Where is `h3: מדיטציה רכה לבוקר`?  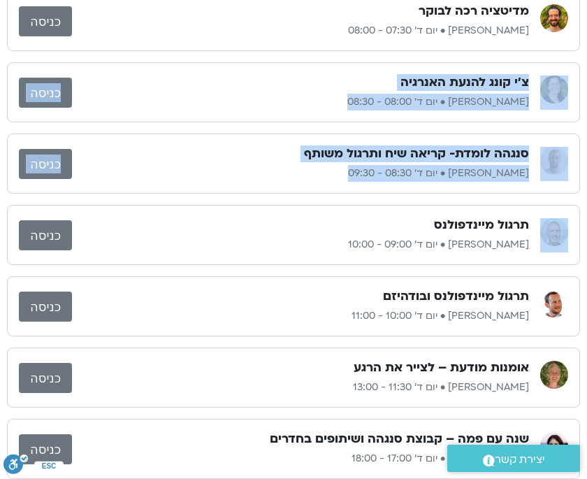
h3: מדיטציה רכה לבוקר is located at coordinates (474, 11).